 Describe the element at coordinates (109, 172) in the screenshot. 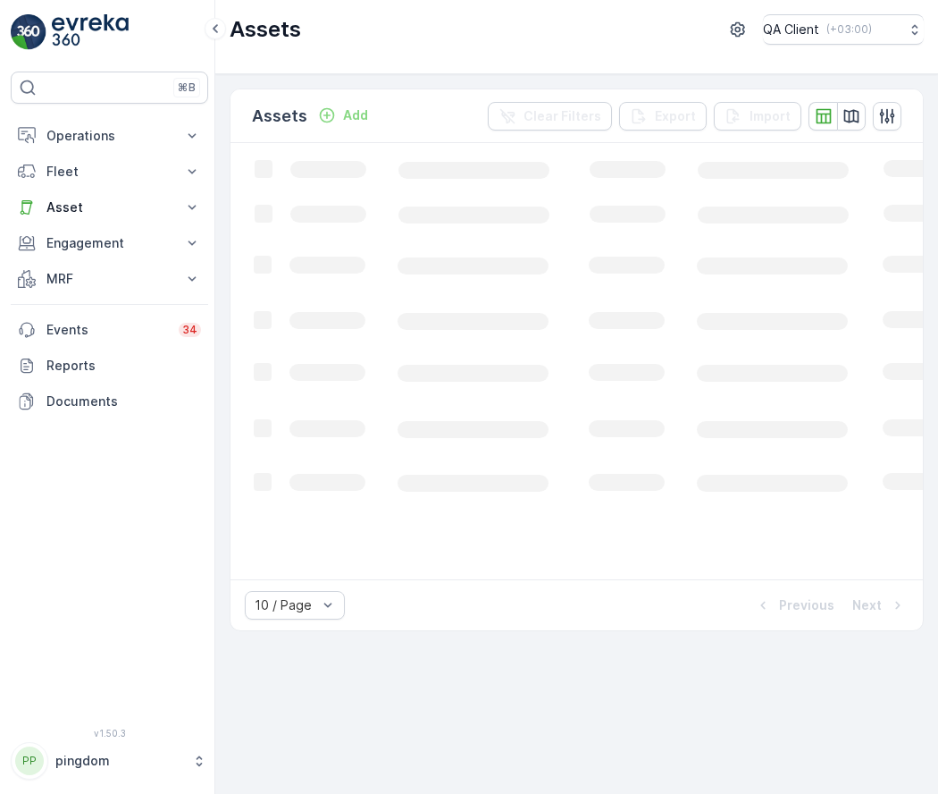

I see `p: Fleet` at that location.